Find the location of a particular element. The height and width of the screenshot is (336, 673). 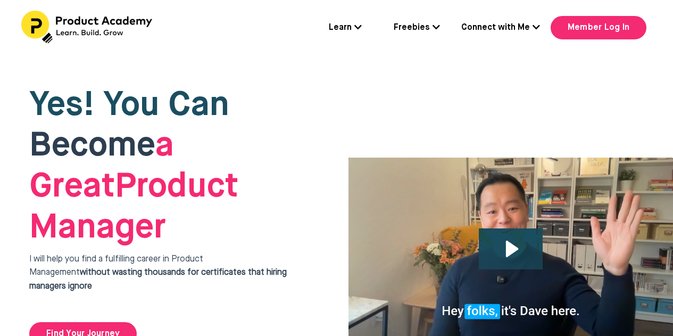

a: Connect with Me is located at coordinates (501, 28).